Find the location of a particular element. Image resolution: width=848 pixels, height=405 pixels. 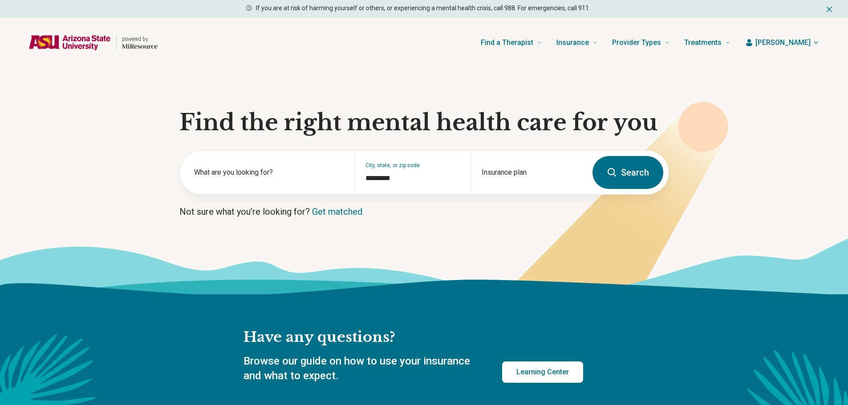

p: Browse our guide on how to use your insurance and what to expect. is located at coordinates (362, 369).